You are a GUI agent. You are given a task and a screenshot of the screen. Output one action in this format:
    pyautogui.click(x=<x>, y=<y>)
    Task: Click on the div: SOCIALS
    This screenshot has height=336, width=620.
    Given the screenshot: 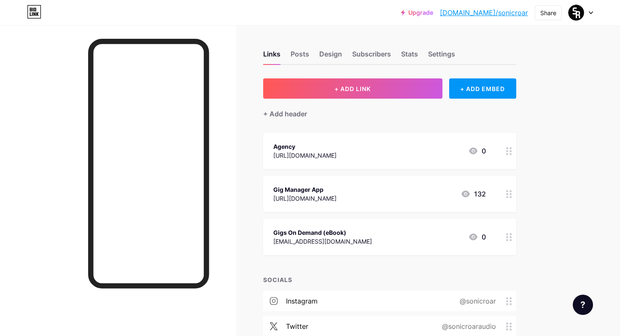 What is the action you would take?
    pyautogui.click(x=389, y=279)
    